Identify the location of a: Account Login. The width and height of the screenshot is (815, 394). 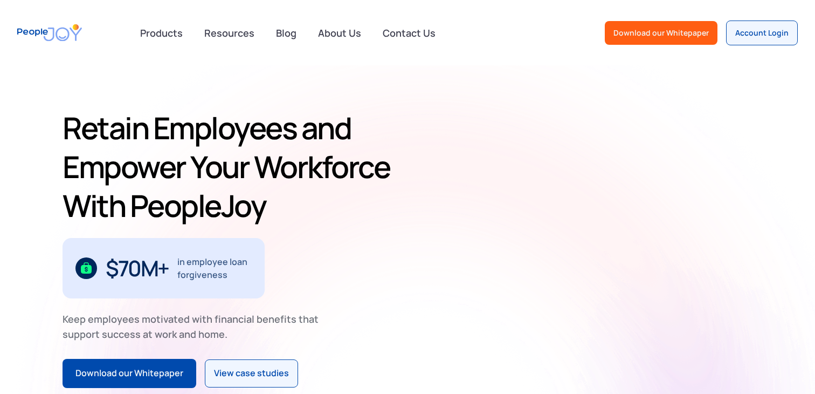
(762, 33).